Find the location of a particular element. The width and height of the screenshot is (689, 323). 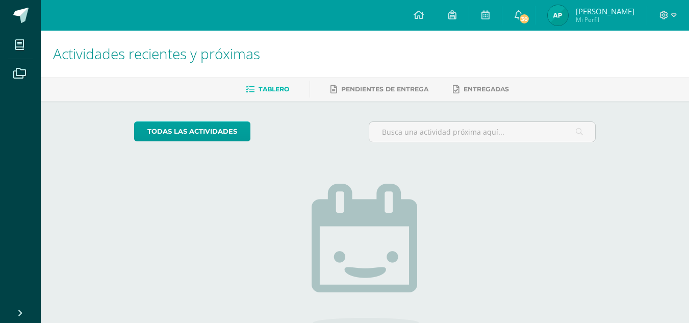

a: Tablero is located at coordinates (267, 89).